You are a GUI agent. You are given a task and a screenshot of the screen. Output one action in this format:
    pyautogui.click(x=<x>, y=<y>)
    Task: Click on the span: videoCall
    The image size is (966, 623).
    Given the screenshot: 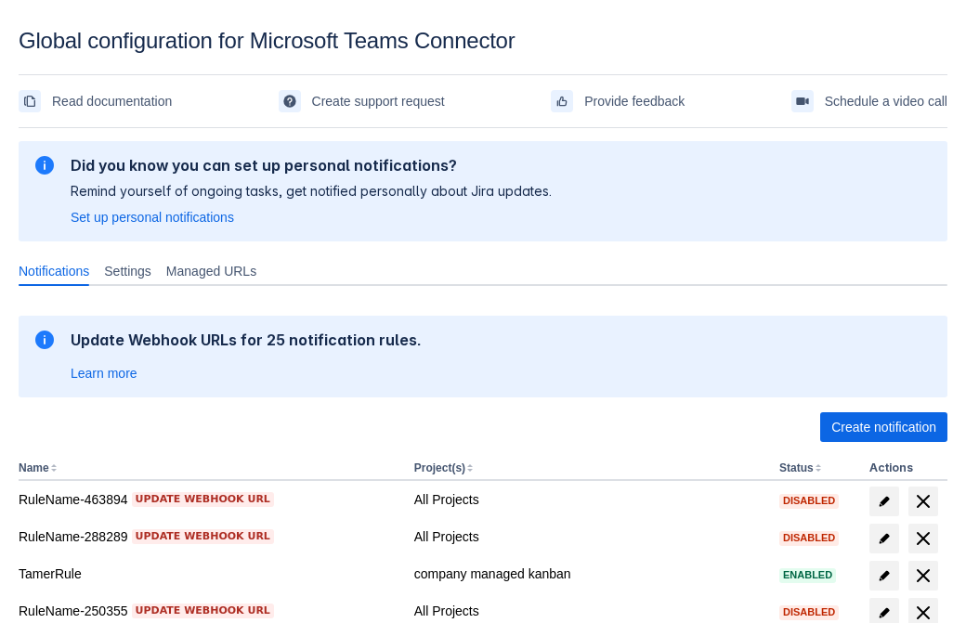 What is the action you would take?
    pyautogui.click(x=803, y=101)
    